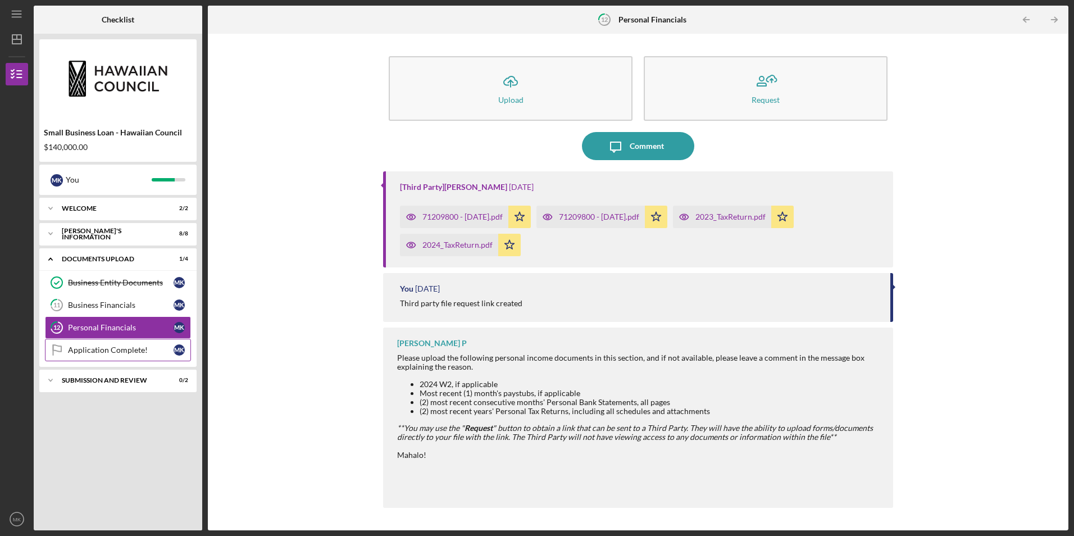  What do you see at coordinates (511, 99) in the screenshot?
I see `div: Upload` at bounding box center [511, 99].